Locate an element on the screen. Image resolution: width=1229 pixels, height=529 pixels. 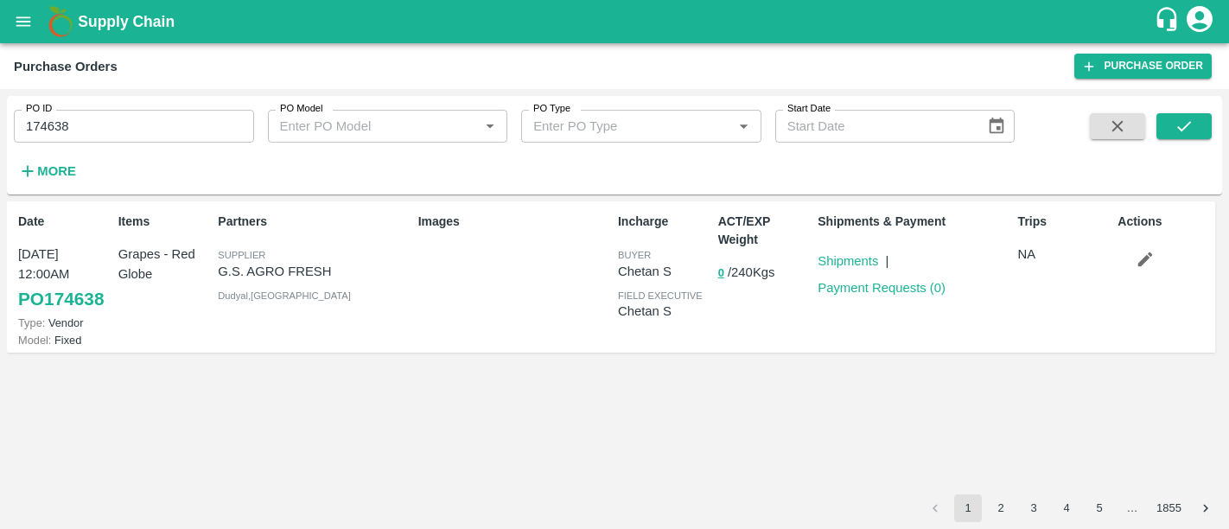
p: Date is located at coordinates (65, 221).